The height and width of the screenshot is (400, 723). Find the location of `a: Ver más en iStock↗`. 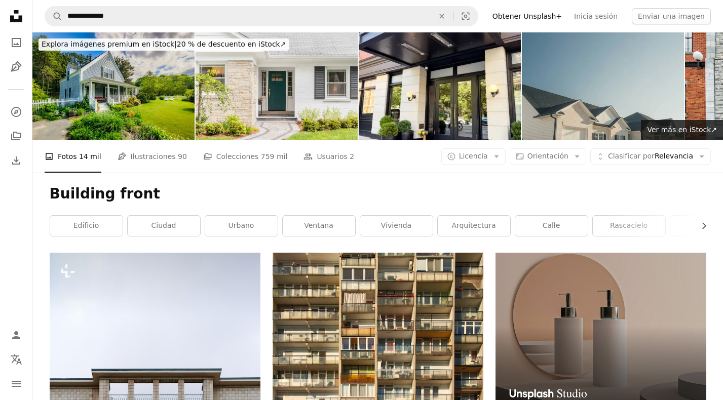

a: Ver más en iStock↗ is located at coordinates (682, 130).